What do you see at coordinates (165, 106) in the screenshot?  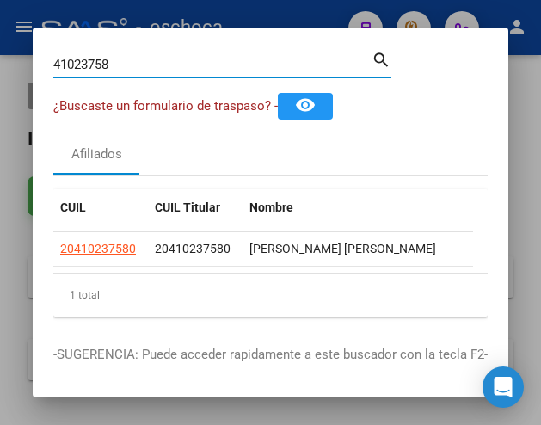 I see `span: ¿Buscaste un formulario de traspaso? -` at bounding box center [165, 106].